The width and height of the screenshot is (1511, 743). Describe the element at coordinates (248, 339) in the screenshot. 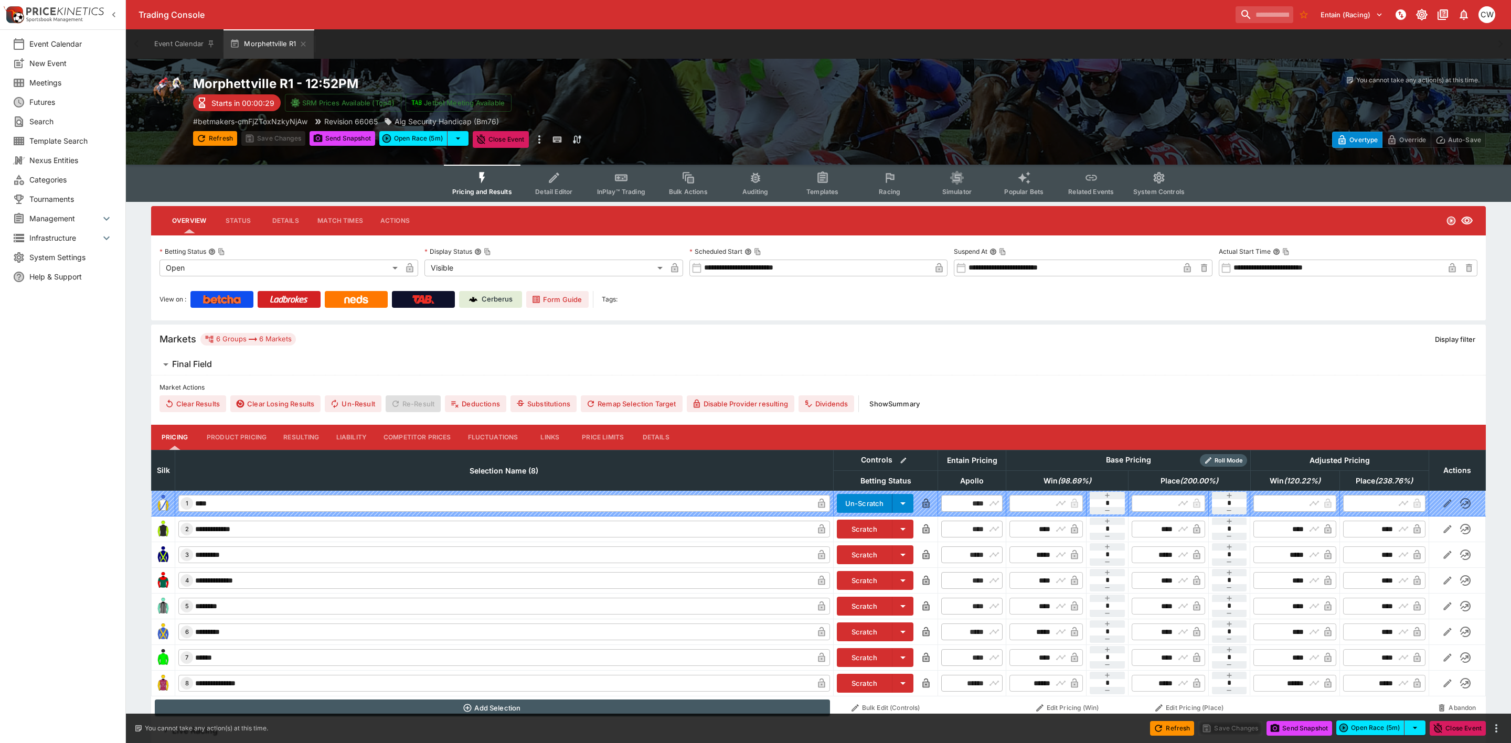

I see `div: 6 Groups 6 Markets` at that location.